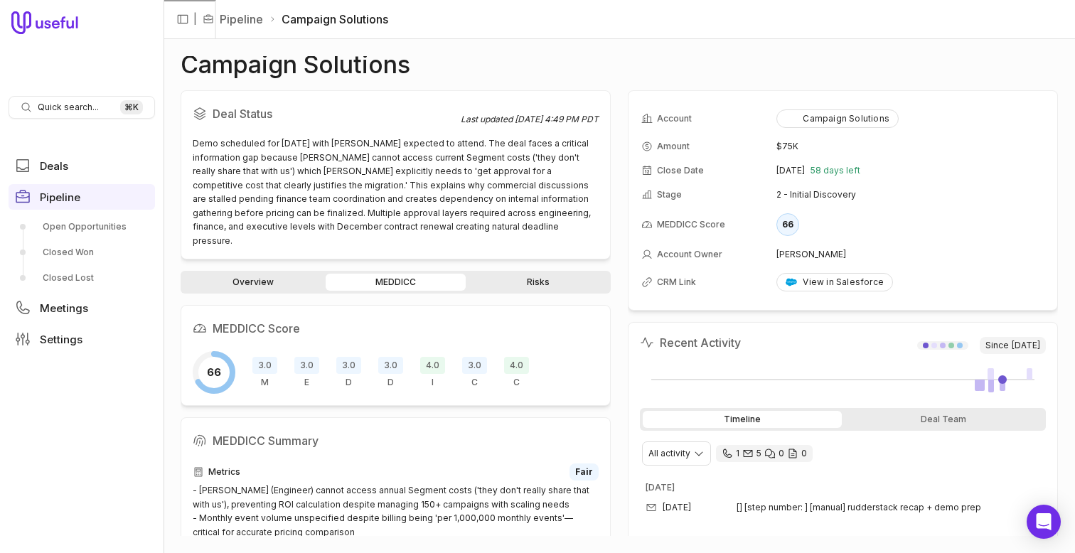 This screenshot has height=553, width=1075. Describe the element at coordinates (328, 19) in the screenshot. I see `li: Campaign Solutions` at that location.